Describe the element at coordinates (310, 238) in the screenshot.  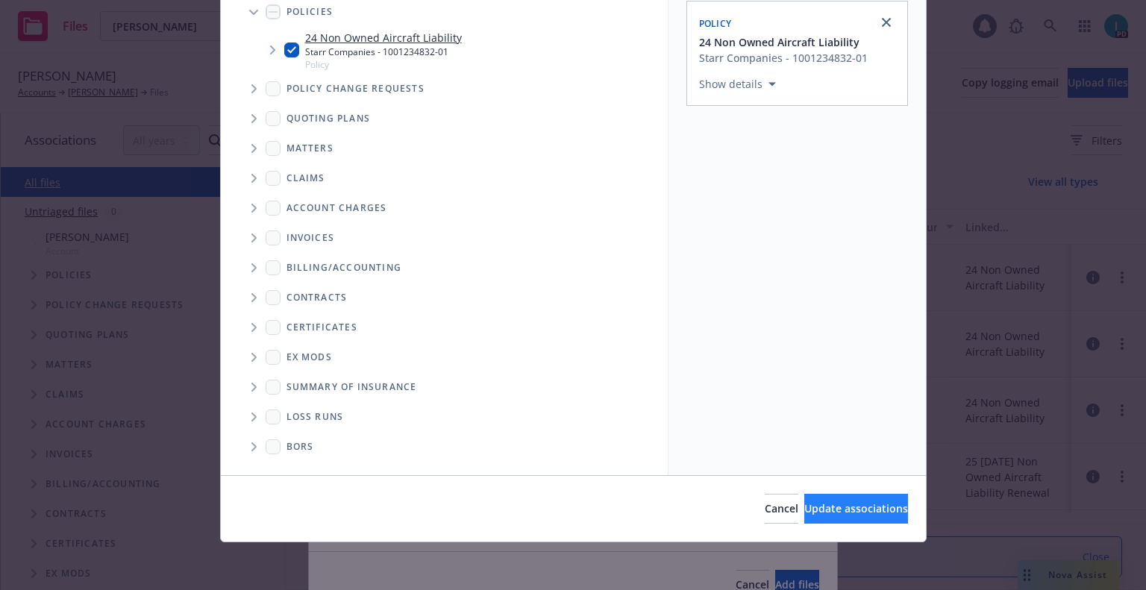
I see `span: Invoices` at that location.